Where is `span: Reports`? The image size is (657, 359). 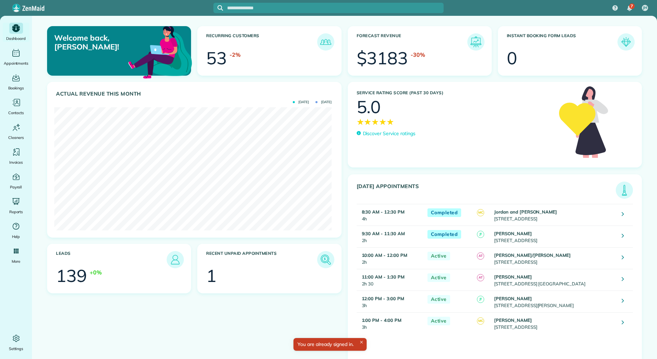 span: Reports is located at coordinates (16, 212).